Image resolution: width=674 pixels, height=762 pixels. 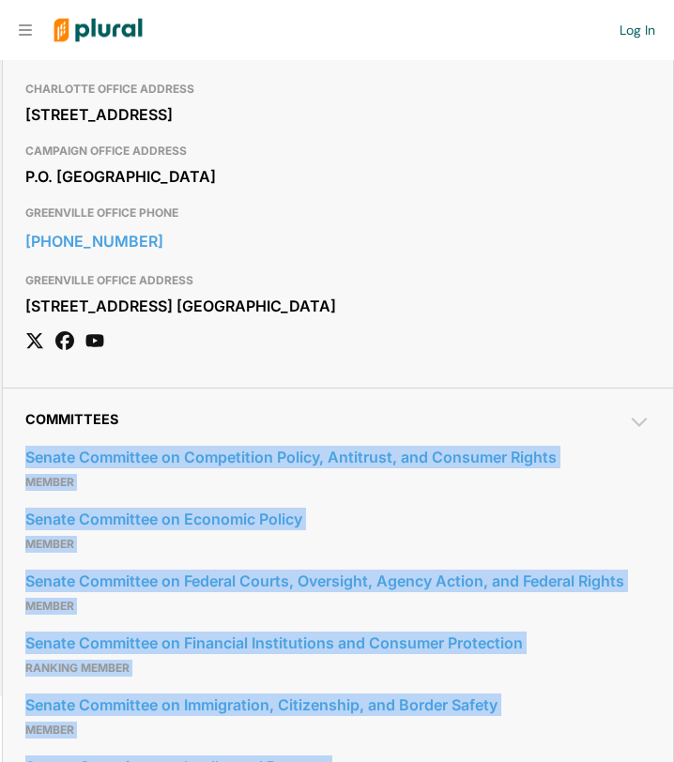 I want to click on a: Senate Committee on Immigration, Citizenship, and Border Safety, so click(x=338, y=705).